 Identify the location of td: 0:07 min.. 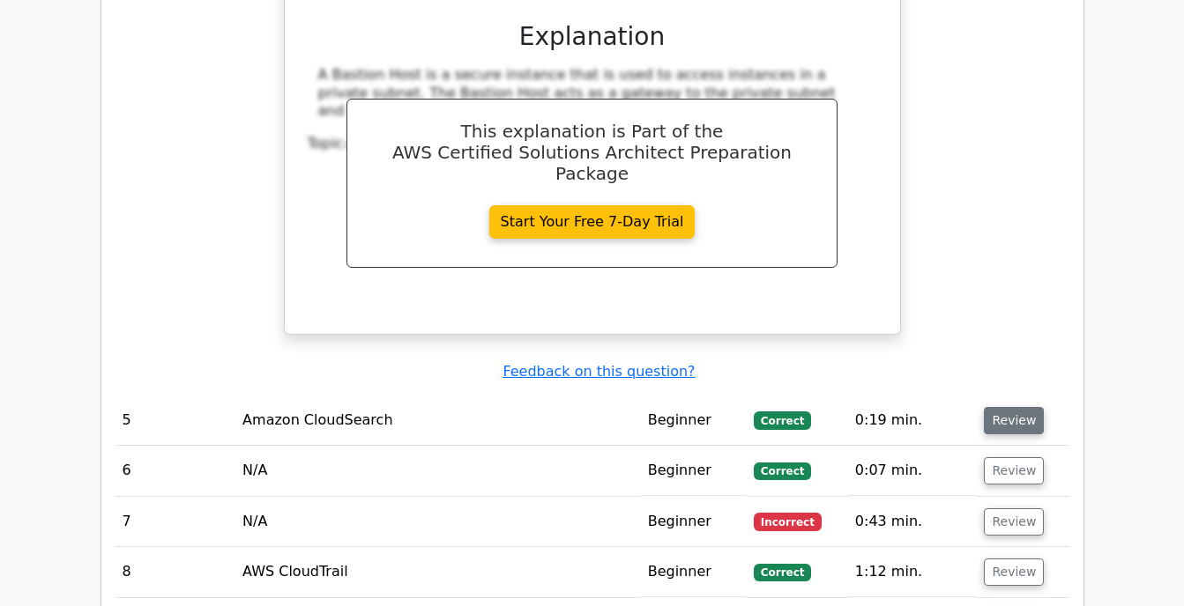
(912, 471).